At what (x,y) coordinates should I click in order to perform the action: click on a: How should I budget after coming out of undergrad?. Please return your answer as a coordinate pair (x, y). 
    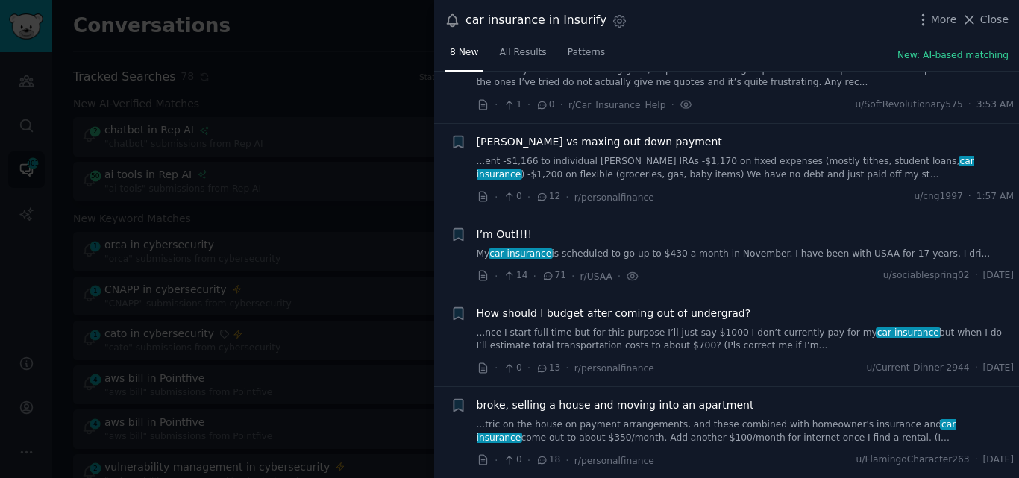
    Looking at the image, I should click on (614, 313).